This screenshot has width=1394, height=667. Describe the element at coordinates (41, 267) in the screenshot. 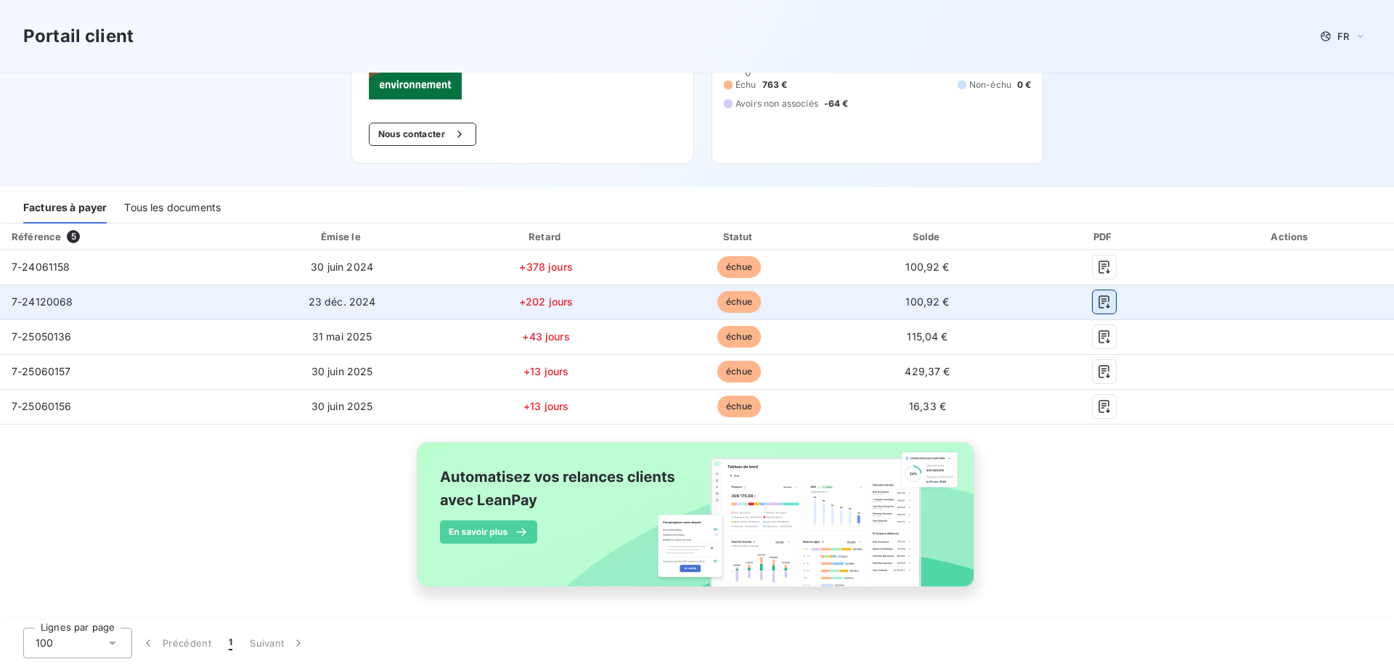

I see `span: 7-24061158` at that location.